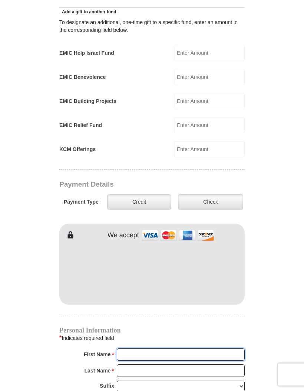 Image resolution: width=304 pixels, height=391 pixels. Describe the element at coordinates (139, 202) in the screenshot. I see `label: Credit` at that location.